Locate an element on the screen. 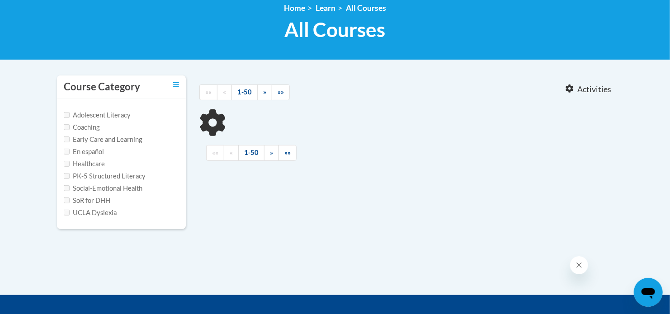  label: UCLA Dyslexia is located at coordinates (90, 213).